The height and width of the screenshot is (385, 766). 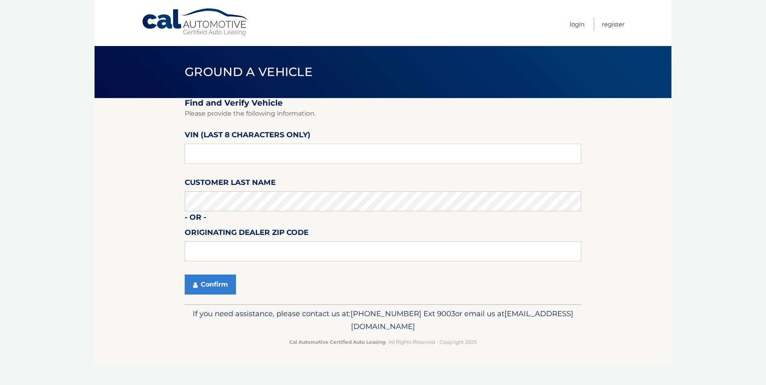 I want to click on label: - or -, so click(x=196, y=219).